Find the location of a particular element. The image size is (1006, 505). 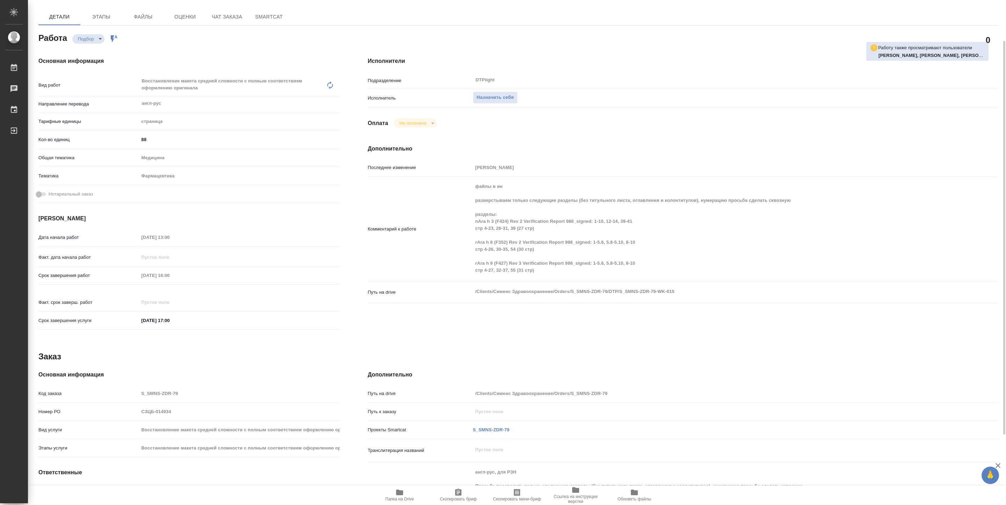

p: Факт. дата начала работ is located at coordinates (89, 257).